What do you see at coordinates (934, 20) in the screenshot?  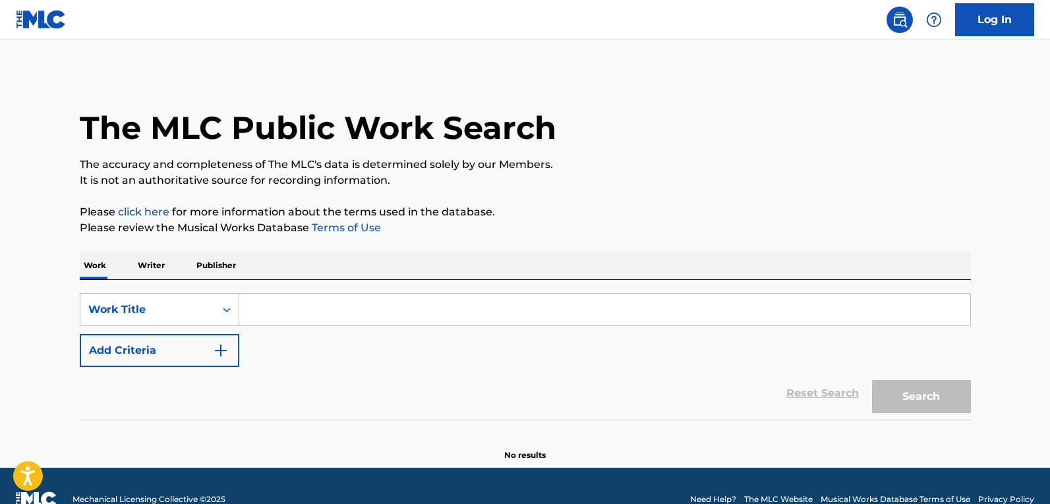 I see `img: help` at bounding box center [934, 20].